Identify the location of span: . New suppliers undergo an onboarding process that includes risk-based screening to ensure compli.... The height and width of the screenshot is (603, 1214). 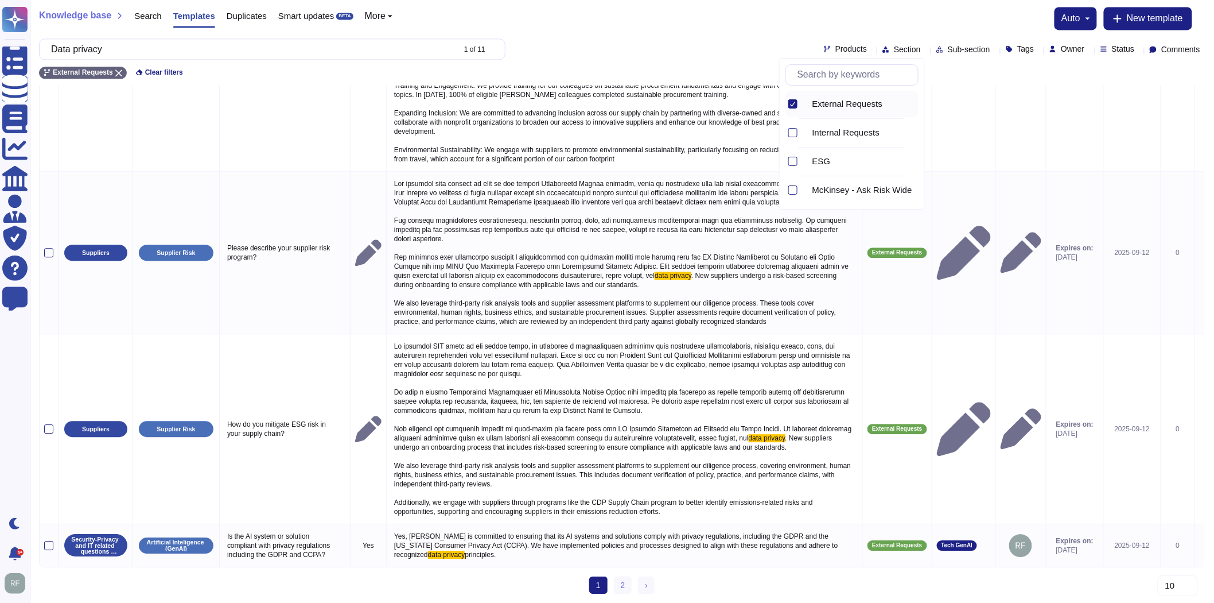
(624, 475).